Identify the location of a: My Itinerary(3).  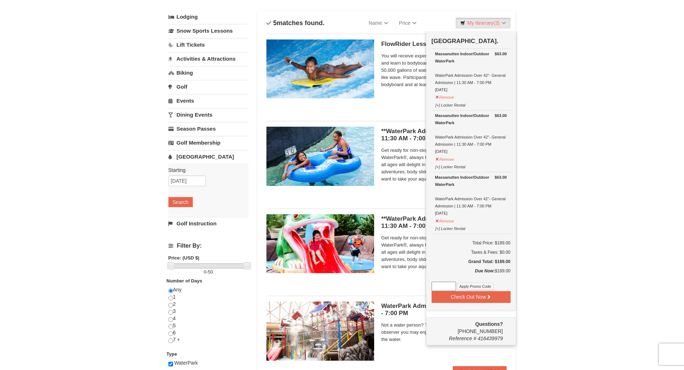
(483, 23).